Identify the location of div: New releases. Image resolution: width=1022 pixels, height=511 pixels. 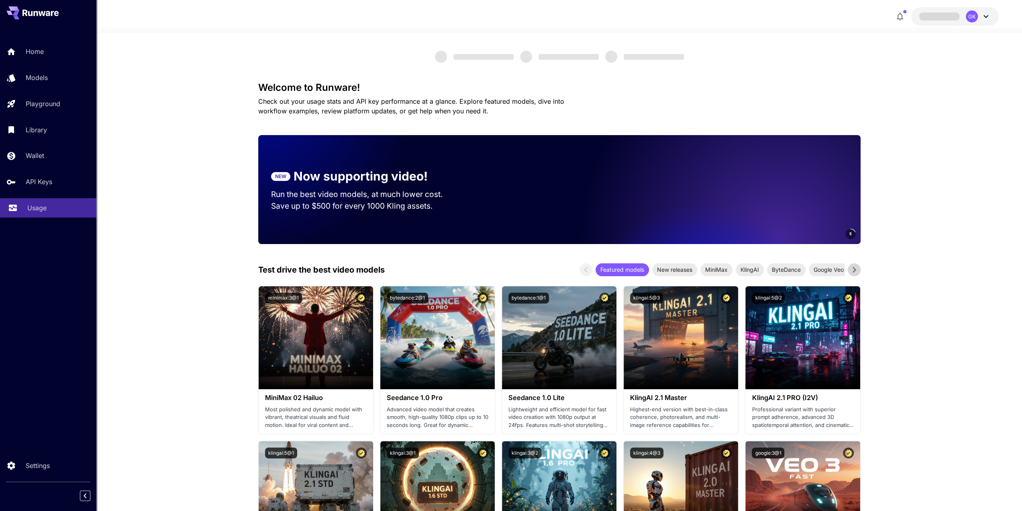
(675, 270).